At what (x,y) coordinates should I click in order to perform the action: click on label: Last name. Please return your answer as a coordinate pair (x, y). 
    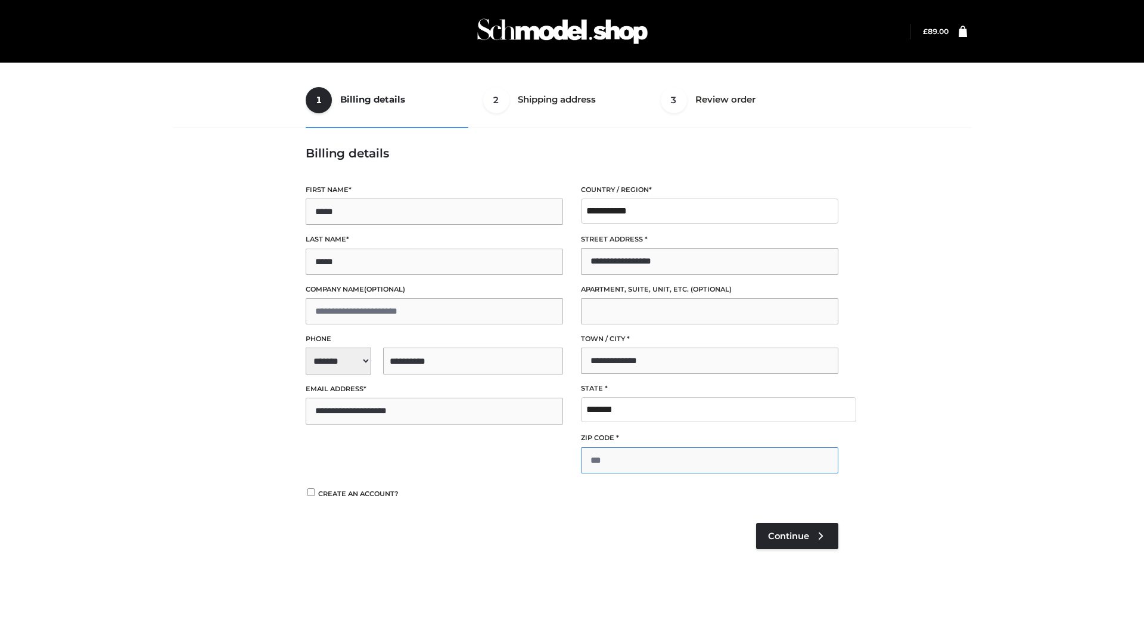
    Looking at the image, I should click on (435, 239).